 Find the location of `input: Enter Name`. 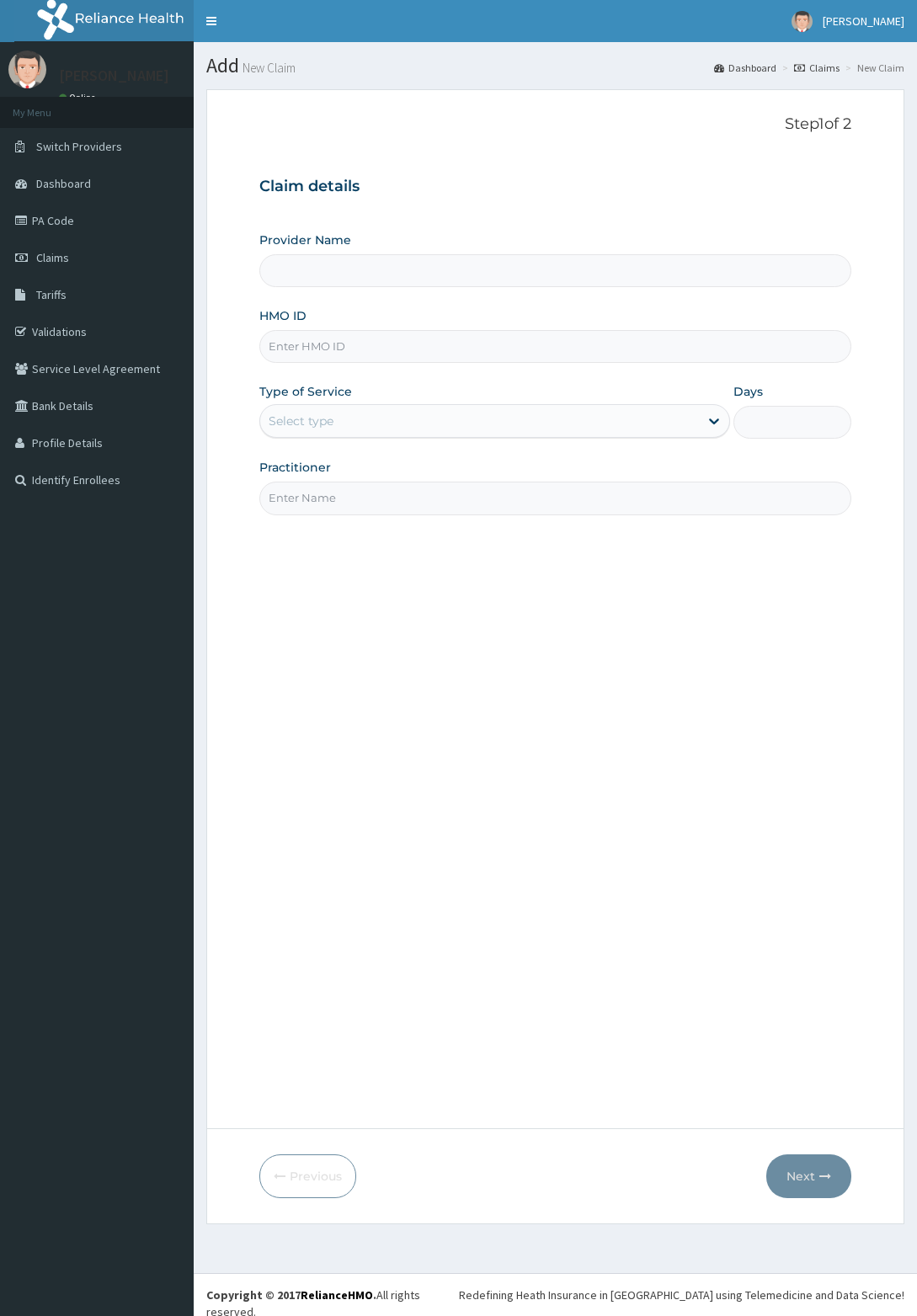

input: Enter Name is located at coordinates (555, 498).